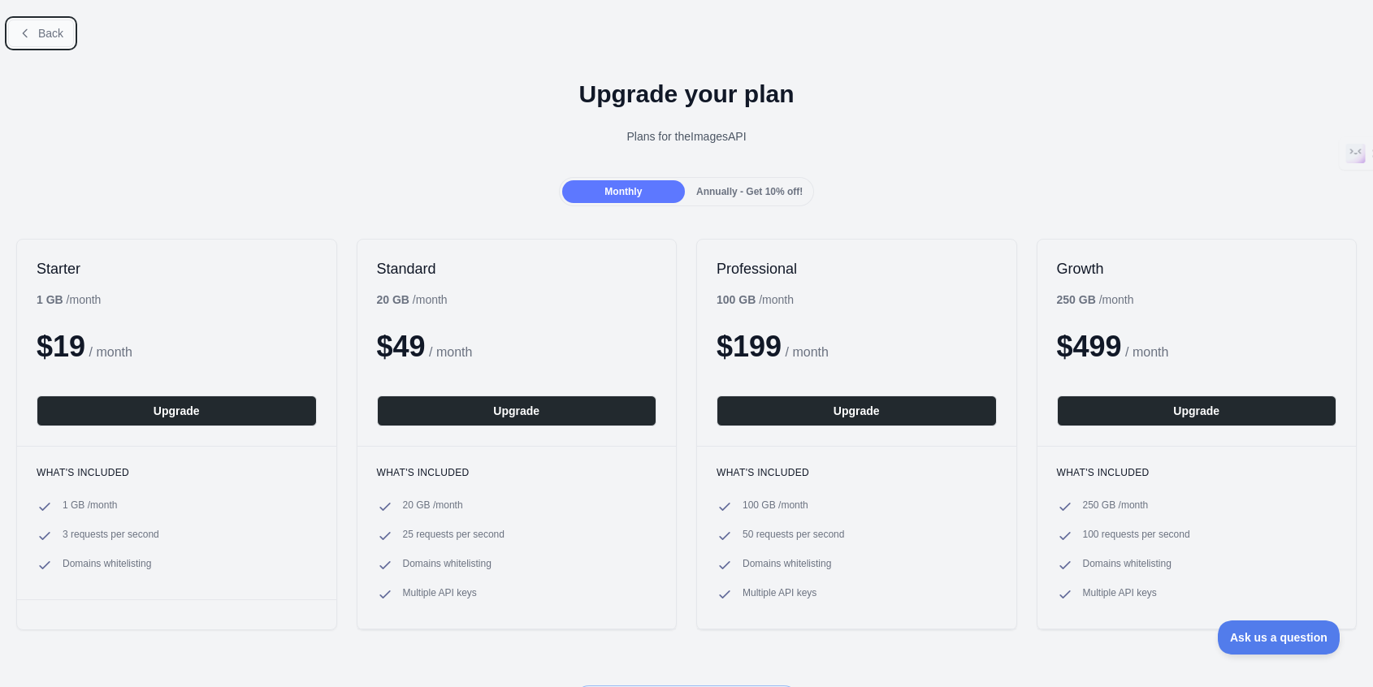 This screenshot has width=1373, height=687. I want to click on h2: Standard, so click(517, 269).